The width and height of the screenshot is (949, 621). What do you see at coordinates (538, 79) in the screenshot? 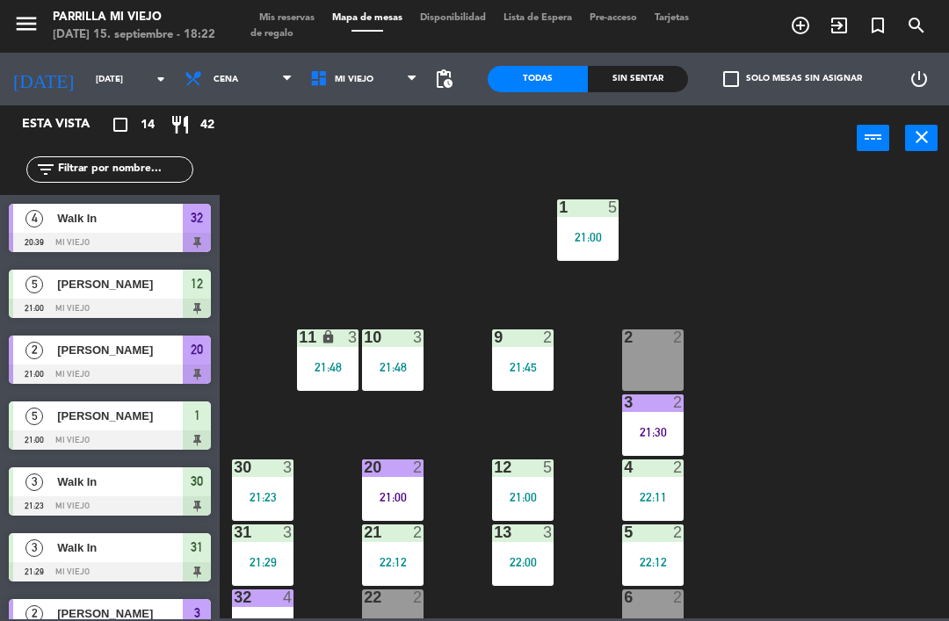
I see `div: Todas` at bounding box center [538, 79].